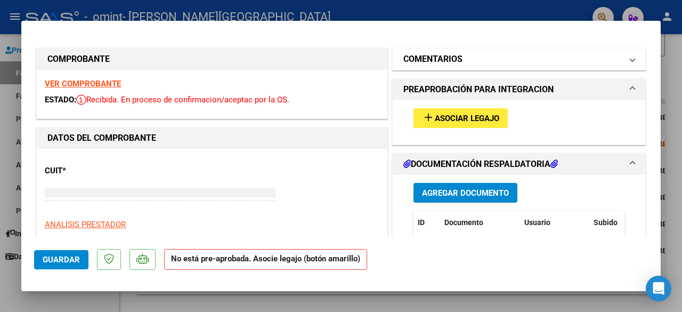  Describe the element at coordinates (421, 222) in the screenshot. I see `span: ID` at that location.